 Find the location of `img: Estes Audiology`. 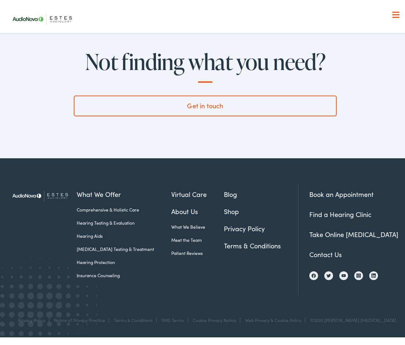

img: Estes Audiology is located at coordinates (42, 194).